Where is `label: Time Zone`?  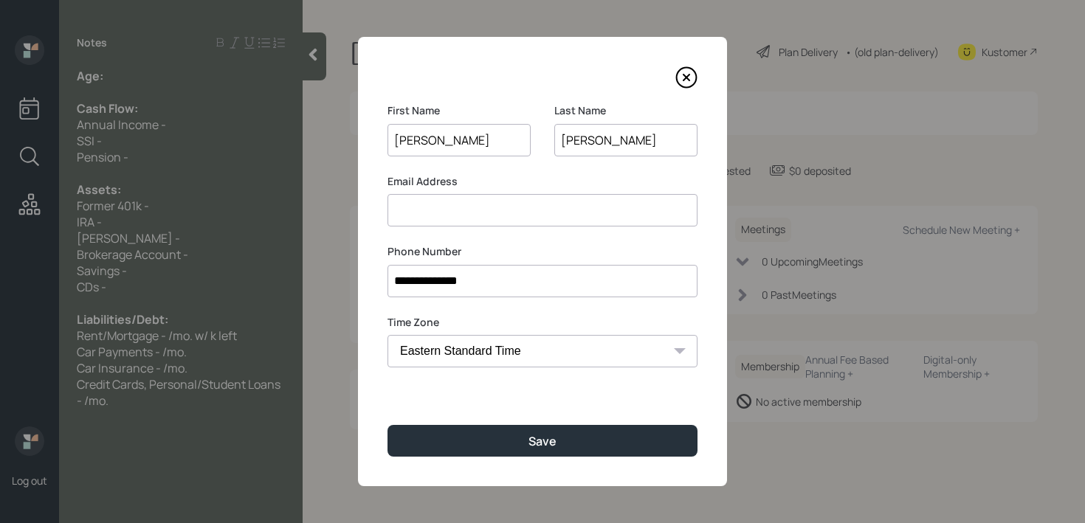
label: Time Zone is located at coordinates (543, 323).